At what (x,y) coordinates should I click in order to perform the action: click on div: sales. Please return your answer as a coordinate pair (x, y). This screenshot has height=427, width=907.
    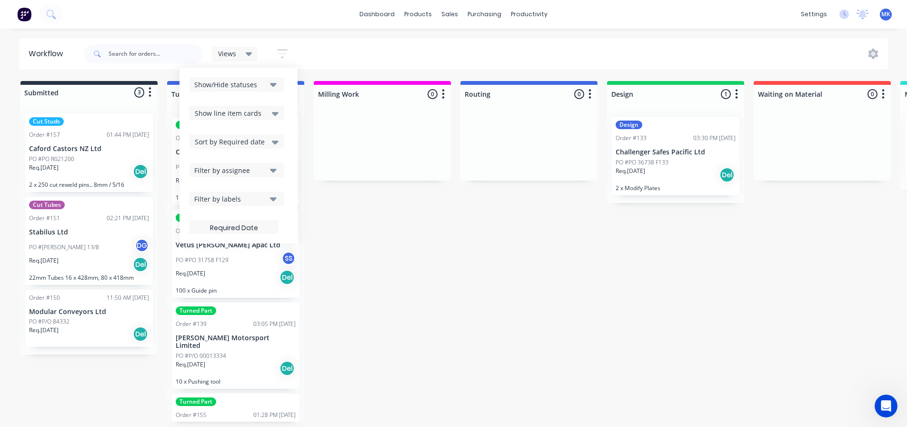
    Looking at the image, I should click on (449, 14).